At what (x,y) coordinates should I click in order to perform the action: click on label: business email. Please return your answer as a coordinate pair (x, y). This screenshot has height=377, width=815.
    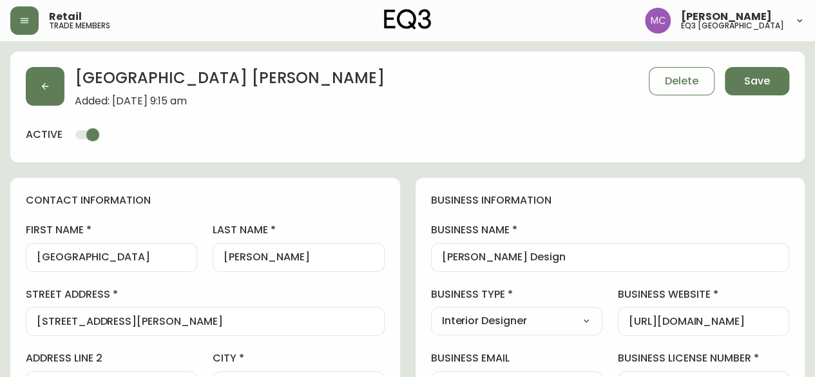
    Looking at the image, I should click on (517, 358).